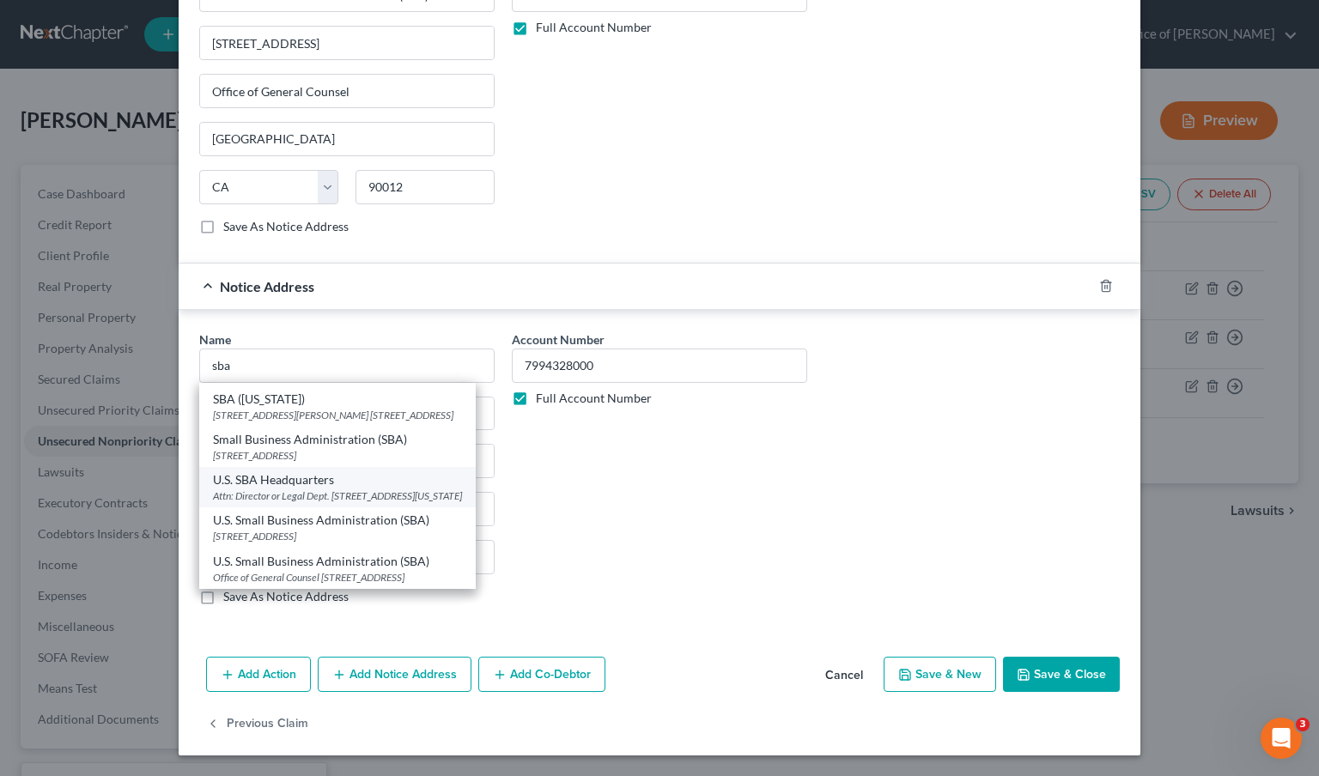 The image size is (1319, 776). Describe the element at coordinates (338, 480) in the screenshot. I see `div: U.S. SBA Headquarters` at that location.